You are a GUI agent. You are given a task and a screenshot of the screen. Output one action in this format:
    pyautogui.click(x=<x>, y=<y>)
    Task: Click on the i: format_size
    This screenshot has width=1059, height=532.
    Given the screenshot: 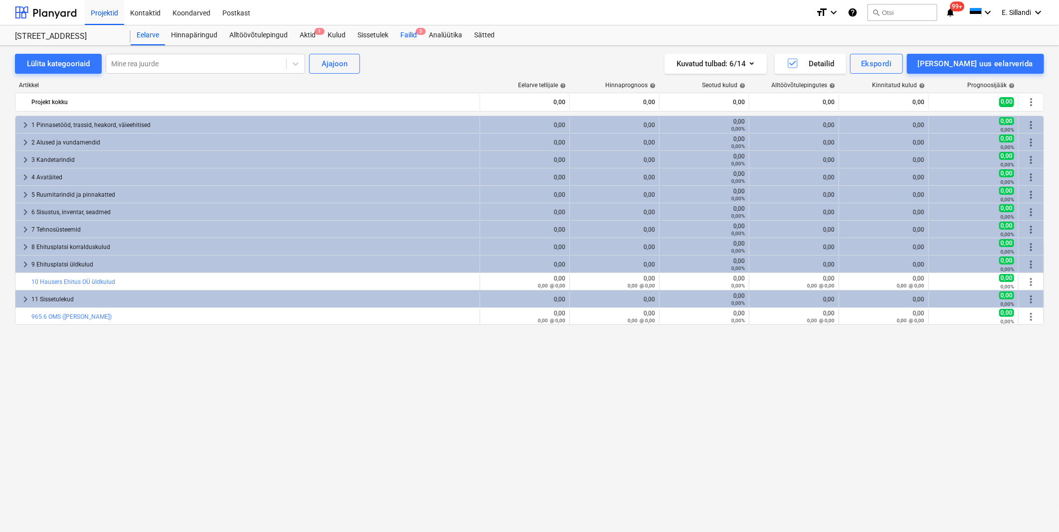 What is the action you would take?
    pyautogui.click(x=821, y=12)
    